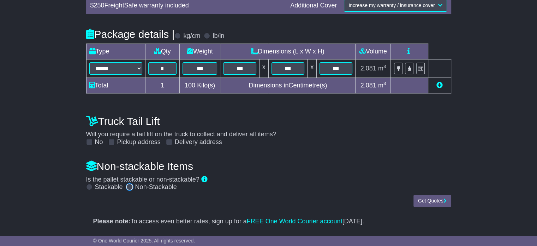 This screenshot has width=537, height=246. I want to click on h4: Non-stackable Items, so click(269, 166).